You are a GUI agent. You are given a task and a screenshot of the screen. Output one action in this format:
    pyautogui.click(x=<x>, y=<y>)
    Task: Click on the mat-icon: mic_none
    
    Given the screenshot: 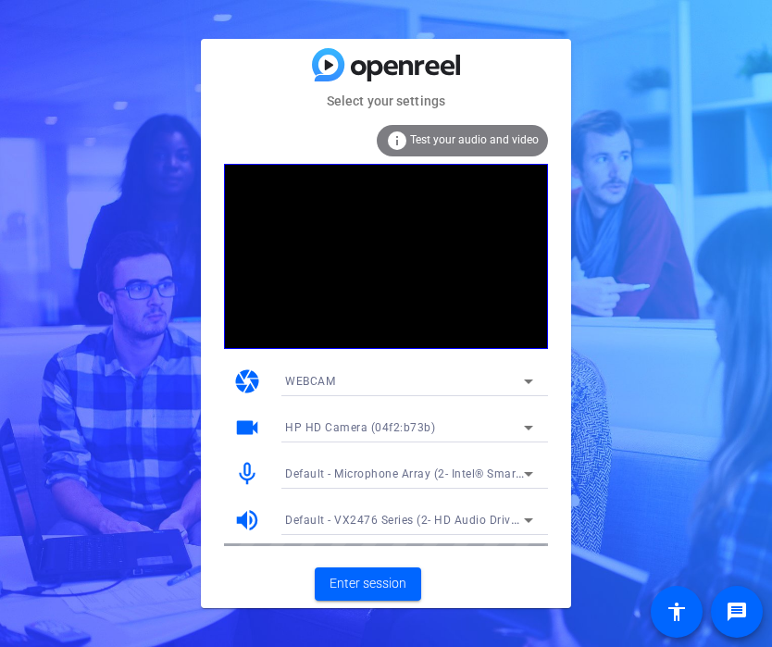 What is the action you would take?
    pyautogui.click(x=247, y=474)
    